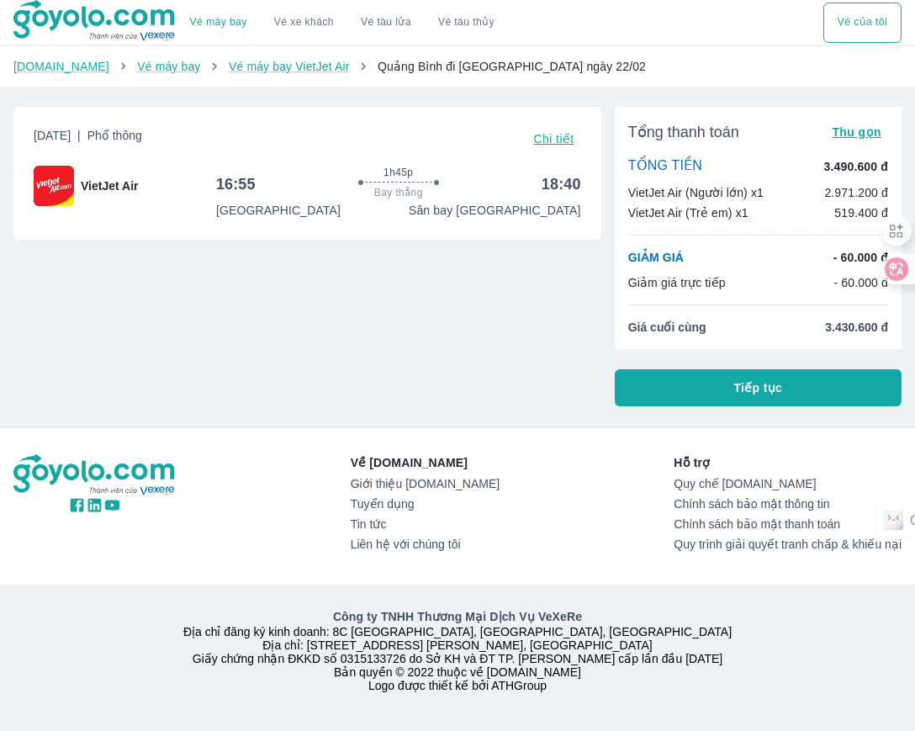 The width and height of the screenshot is (915, 731). What do you see at coordinates (466, 23) in the screenshot?
I see `button: Vé tàu thủy` at bounding box center [466, 23].